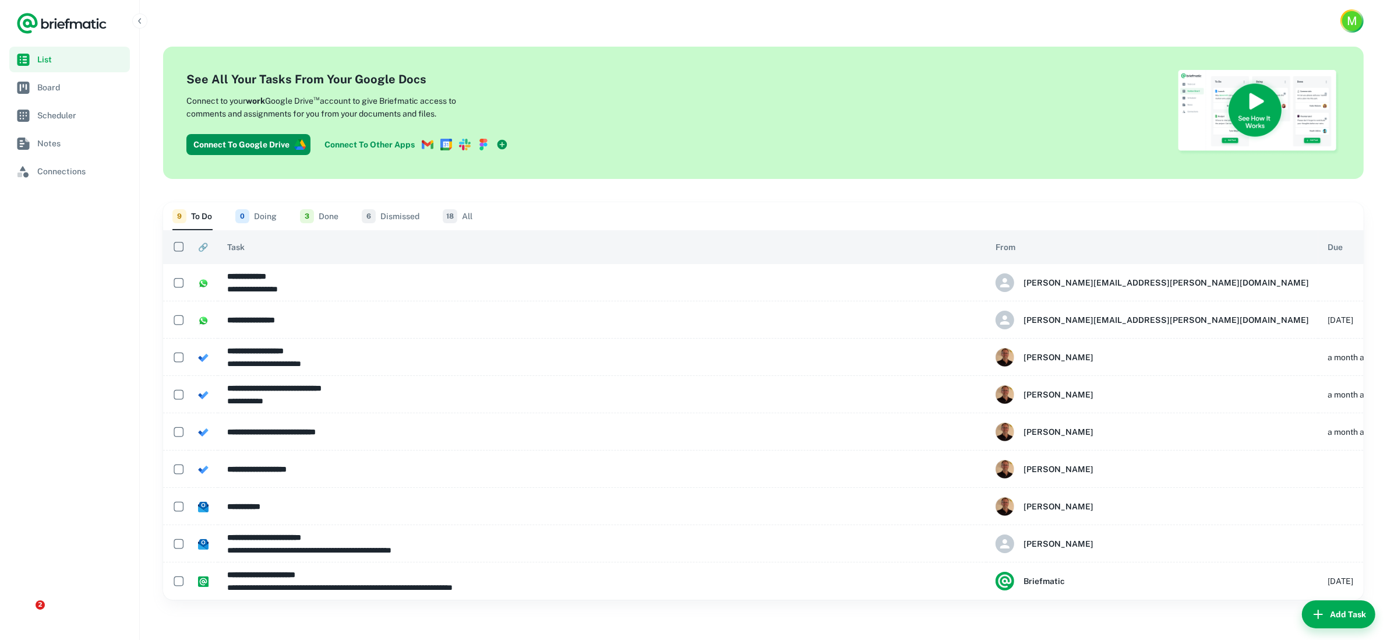  I want to click on div: M, so click(1352, 21).